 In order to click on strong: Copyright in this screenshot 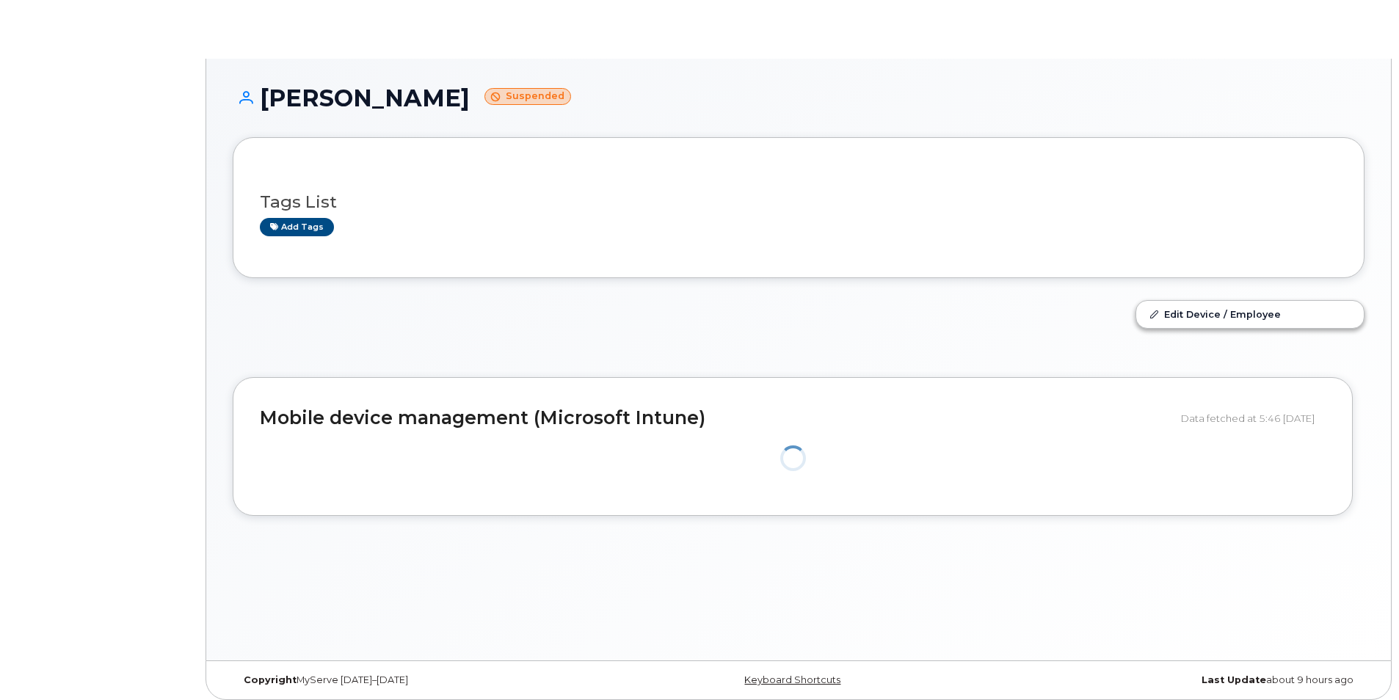, I will do `click(270, 680)`.